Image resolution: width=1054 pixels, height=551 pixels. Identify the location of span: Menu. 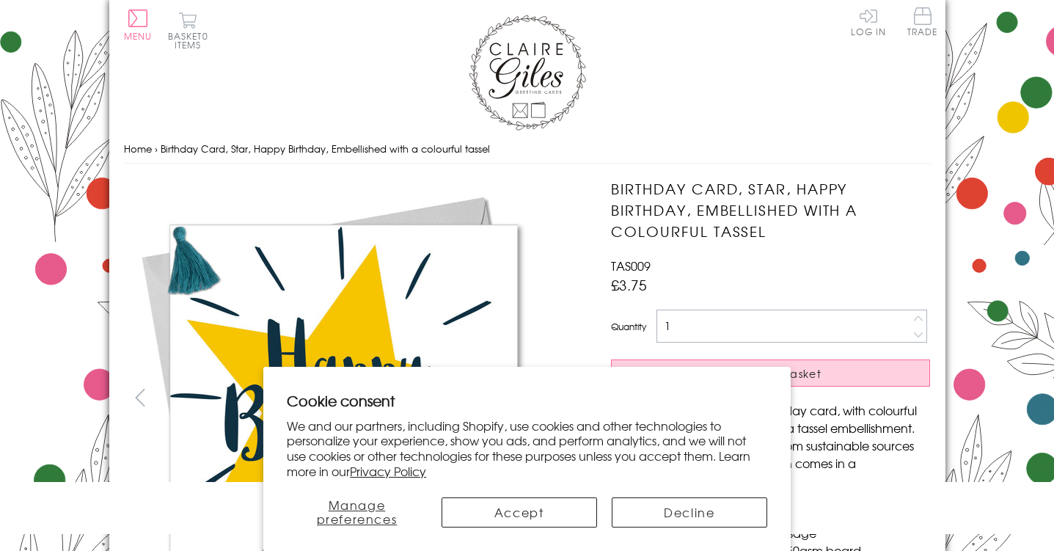
(138, 36).